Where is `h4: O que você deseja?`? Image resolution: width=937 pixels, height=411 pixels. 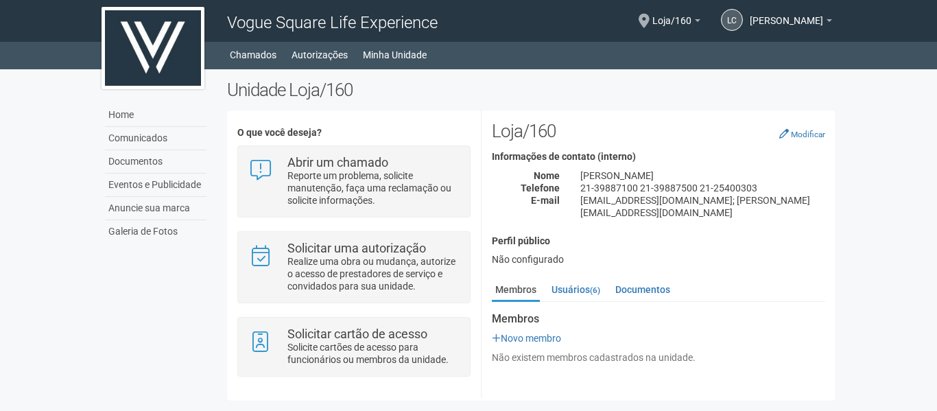 h4: O que você deseja? is located at coordinates (353, 132).